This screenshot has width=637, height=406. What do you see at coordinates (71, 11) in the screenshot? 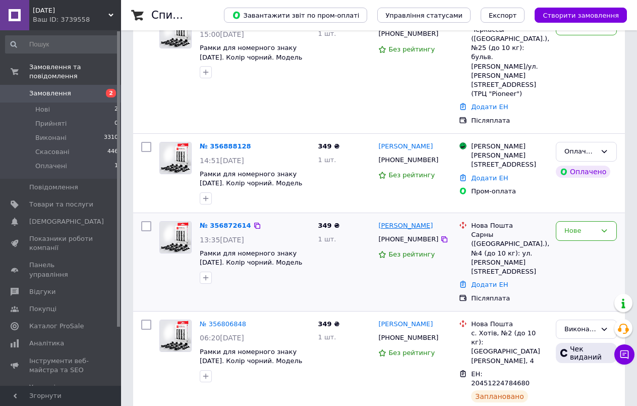
I see `span: RED HILL` at bounding box center [71, 11].